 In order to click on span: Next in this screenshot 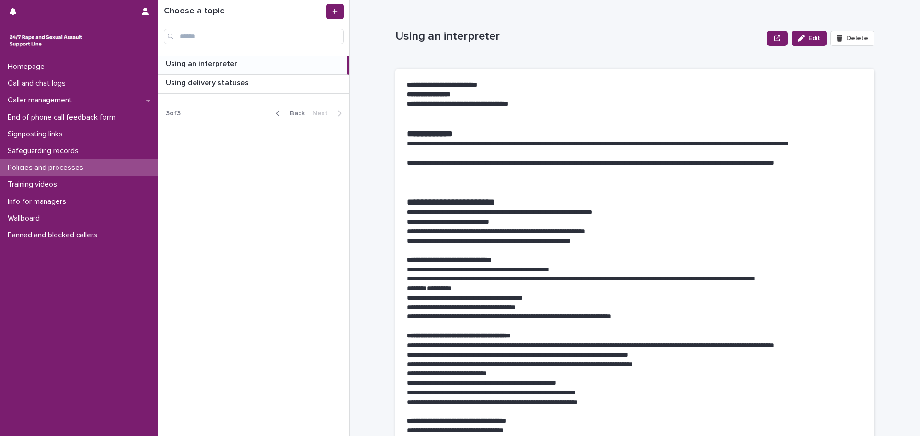, I will do `click(323, 114)`.